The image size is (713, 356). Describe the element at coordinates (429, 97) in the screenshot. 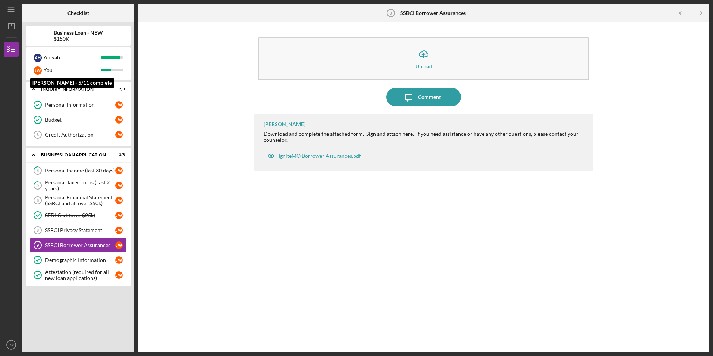

I see `div: Comment` at that location.